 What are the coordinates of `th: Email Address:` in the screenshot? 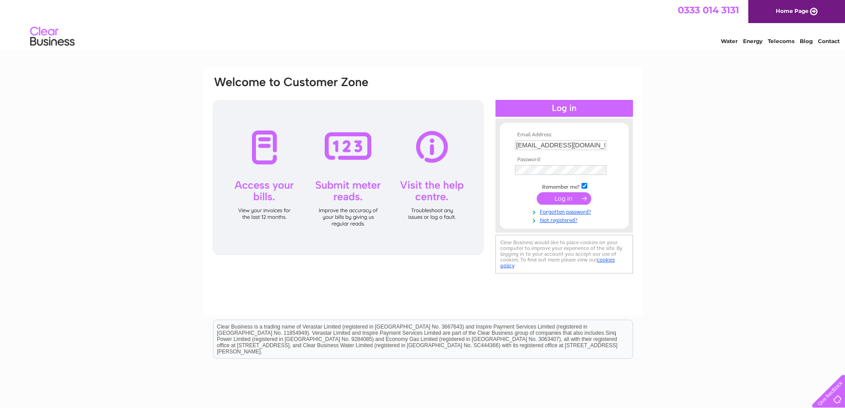 It's located at (564, 135).